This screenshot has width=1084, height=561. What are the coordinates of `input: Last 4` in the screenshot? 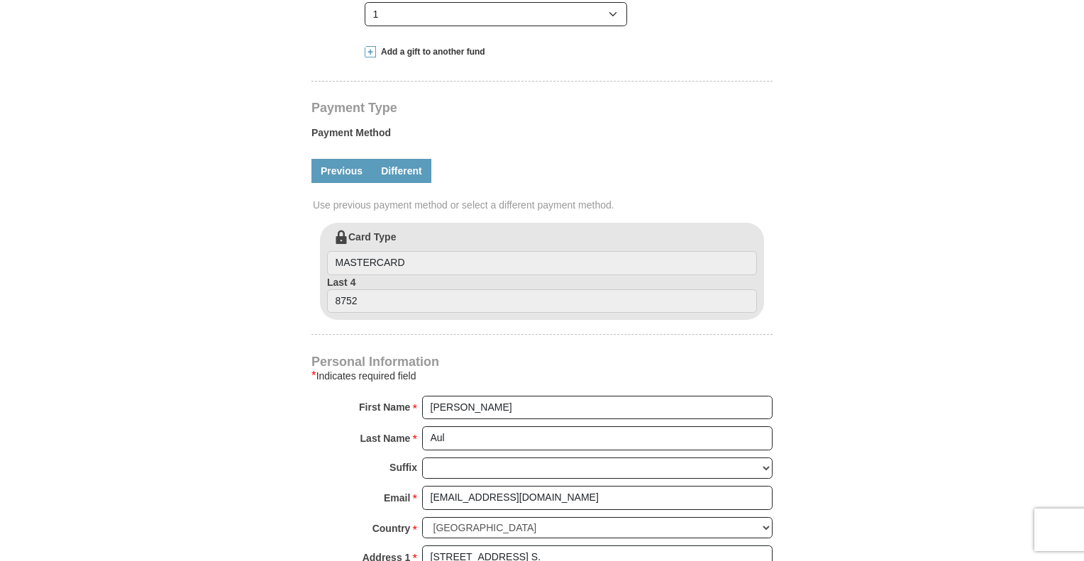 It's located at (542, 302).